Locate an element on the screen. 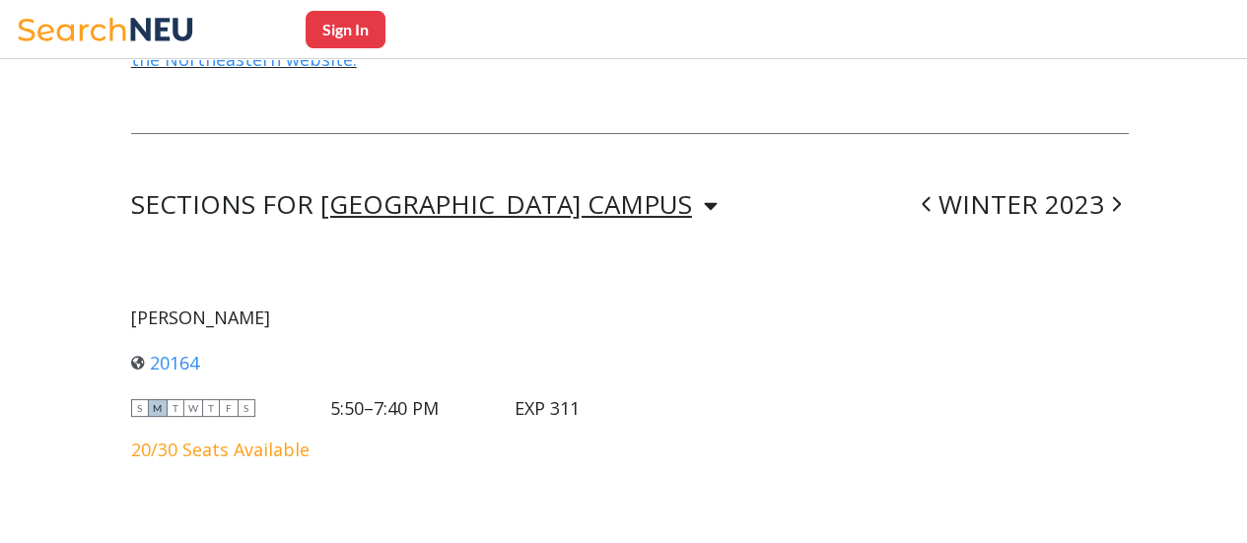 The width and height of the screenshot is (1247, 543). div: 20/30 Seats Available is located at coordinates (355, 449).